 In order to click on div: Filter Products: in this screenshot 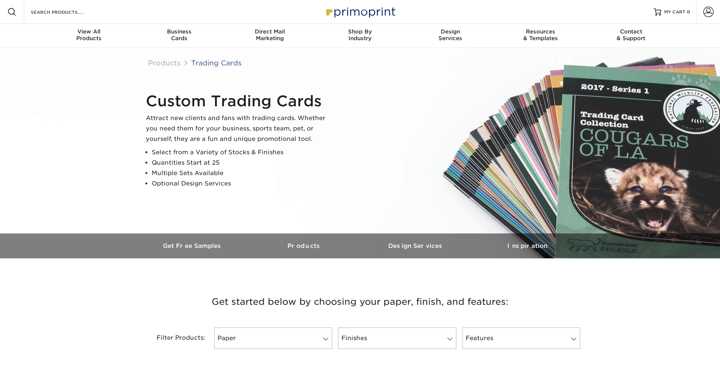, I will do `click(174, 339)`.